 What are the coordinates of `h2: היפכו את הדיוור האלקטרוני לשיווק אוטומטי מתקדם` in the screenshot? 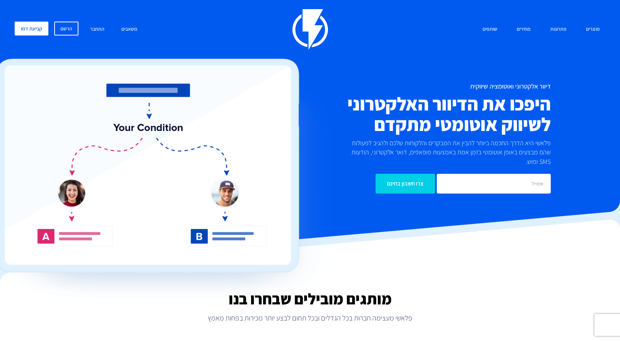 It's located at (408, 114).